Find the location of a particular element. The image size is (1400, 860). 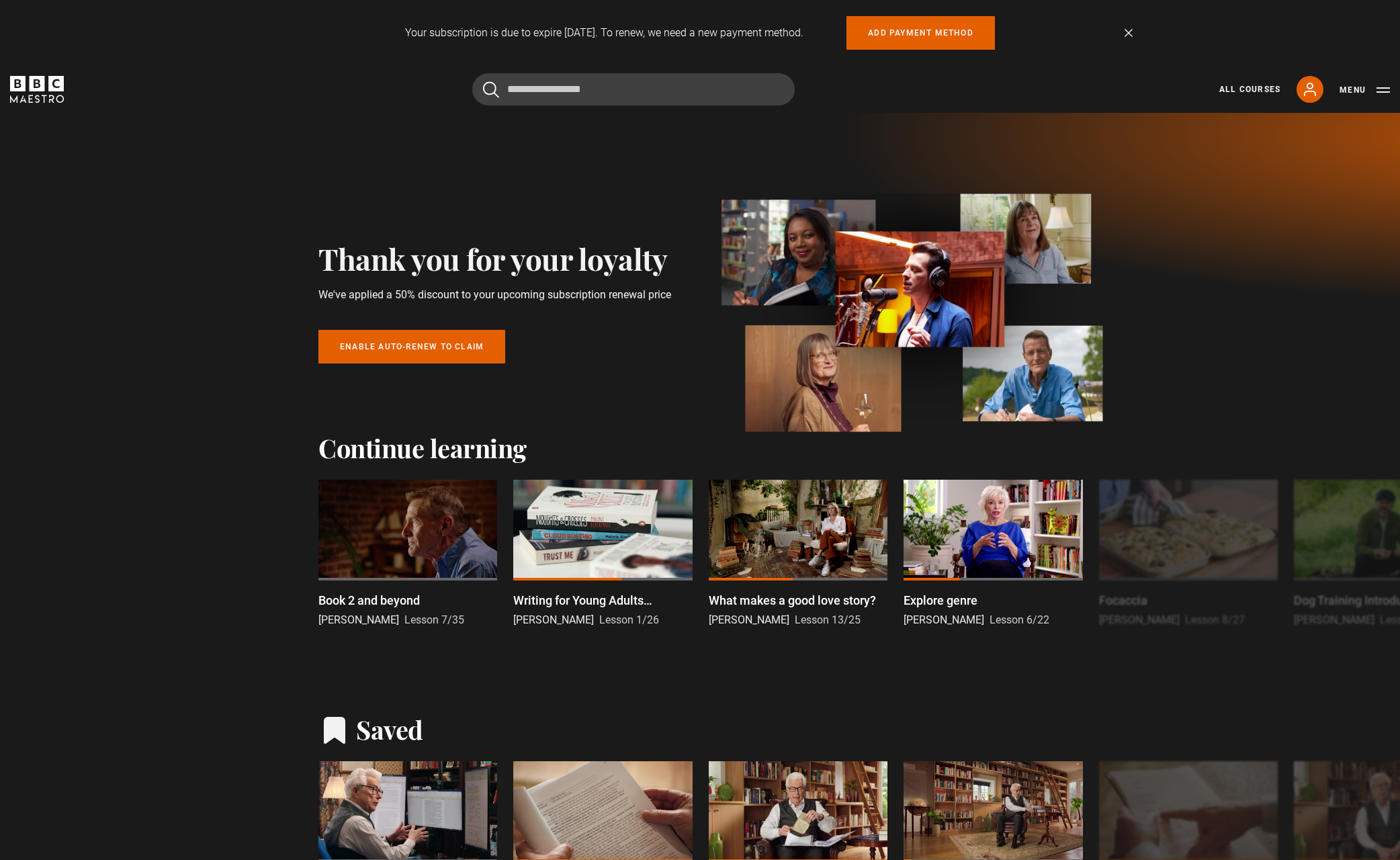

span: Lesson 8/27 is located at coordinates (1215, 620).